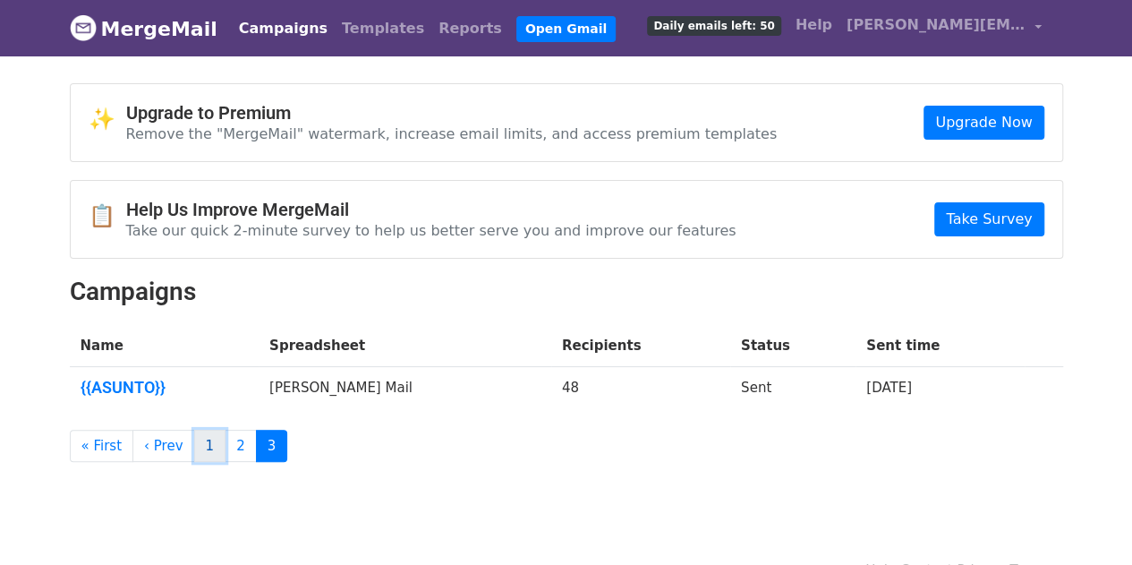  I want to click on th: Recipients, so click(641, 345).